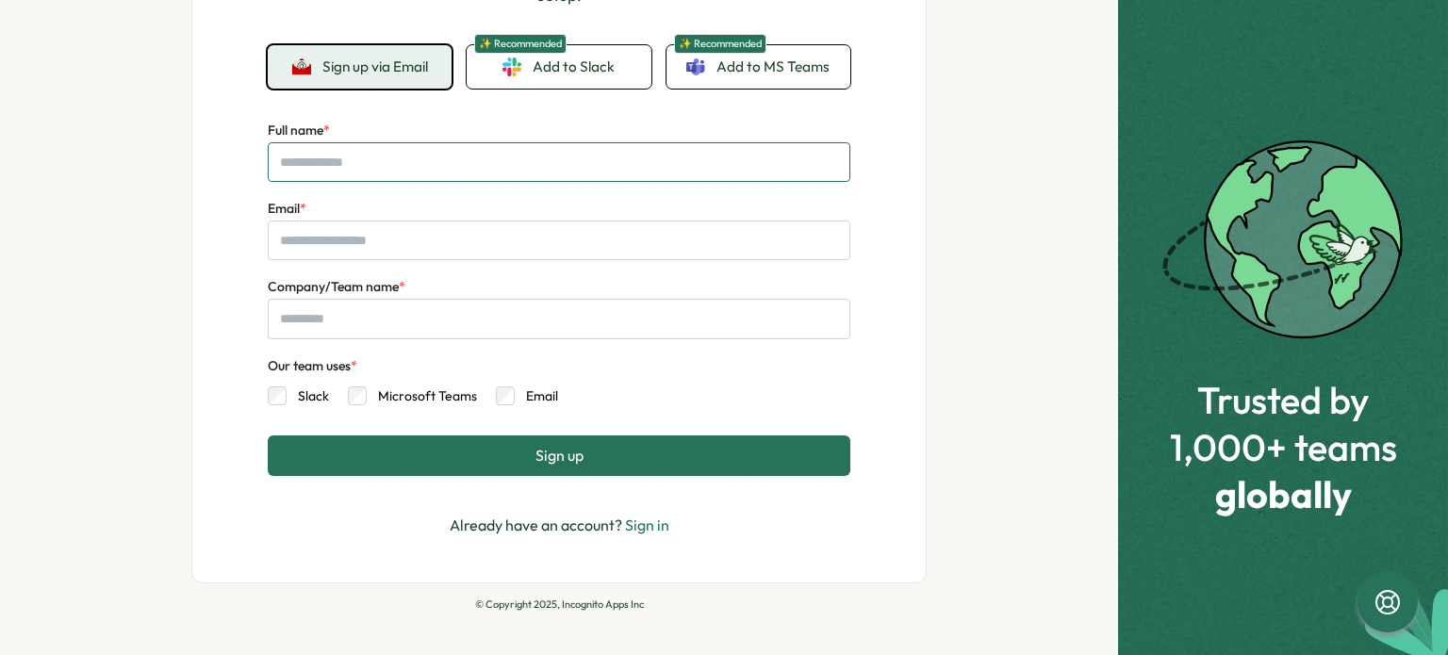  What do you see at coordinates (312, 367) in the screenshot?
I see `div: Our team uses` at bounding box center [312, 367].